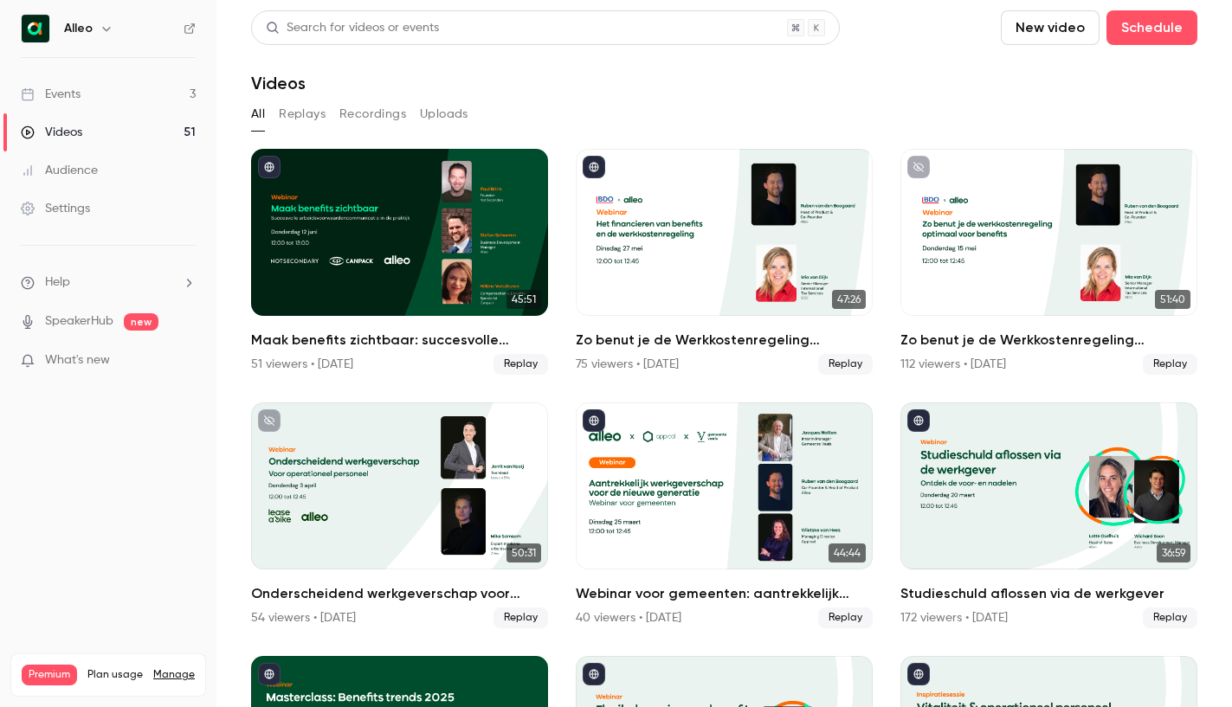  What do you see at coordinates (51, 132) in the screenshot?
I see `div: Videos` at bounding box center [51, 132].